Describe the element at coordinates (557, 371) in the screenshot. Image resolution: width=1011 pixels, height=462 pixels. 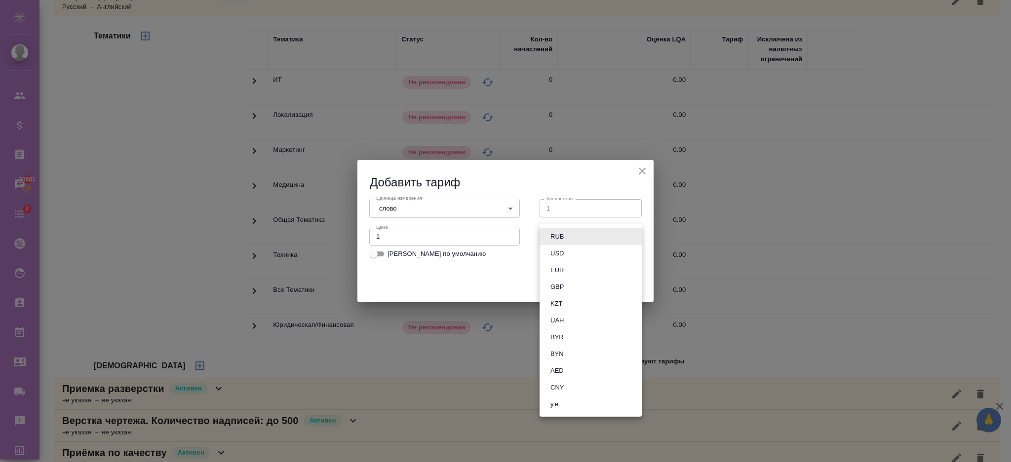
I see `button: AED` at that location.